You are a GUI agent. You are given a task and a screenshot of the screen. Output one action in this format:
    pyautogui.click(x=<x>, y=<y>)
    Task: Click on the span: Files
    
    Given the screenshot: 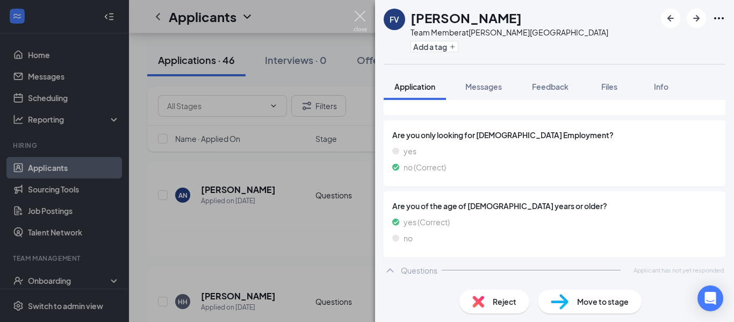 What is the action you would take?
    pyautogui.click(x=609, y=87)
    